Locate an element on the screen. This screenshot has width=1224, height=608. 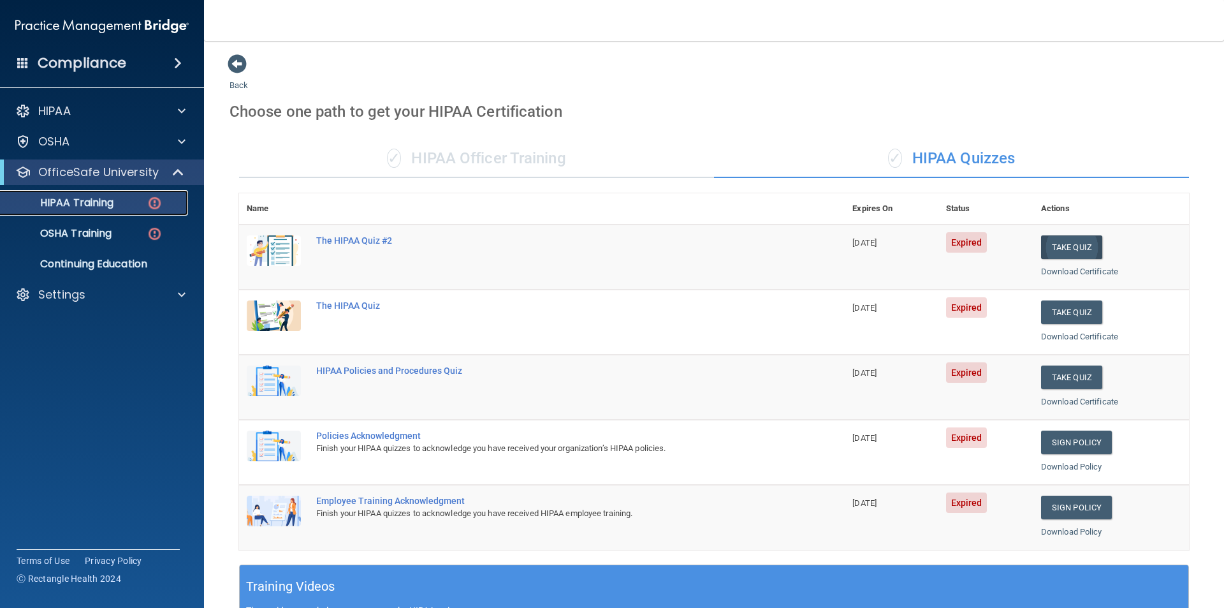
div: Policies Acknowledgment is located at coordinates (548, 435).